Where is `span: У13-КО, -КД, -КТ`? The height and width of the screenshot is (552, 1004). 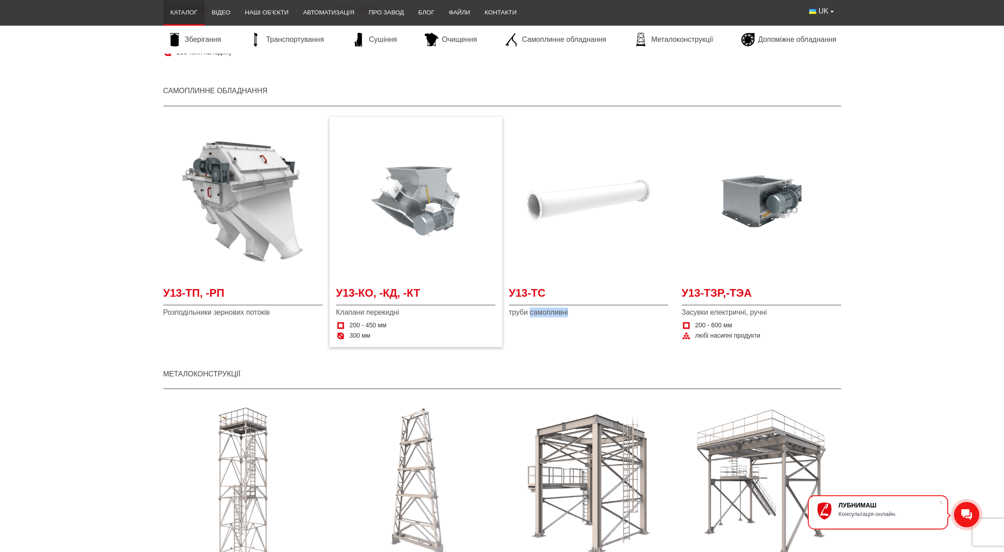 span: У13-КО, -КД, -КТ is located at coordinates (416, 295).